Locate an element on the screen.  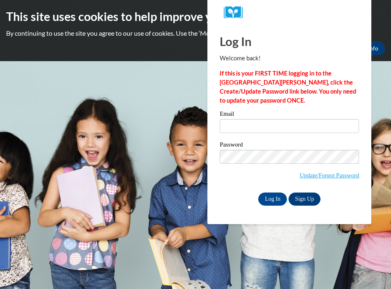
a: Update/Forgot Password is located at coordinates (329, 175).